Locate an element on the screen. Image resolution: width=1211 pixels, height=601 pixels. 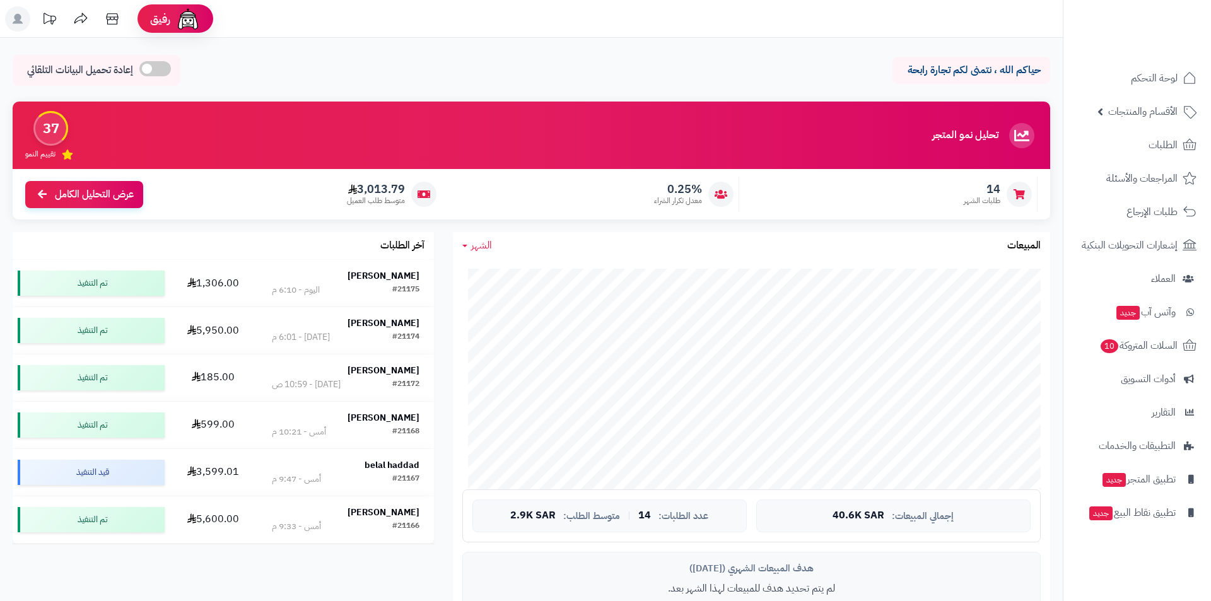
h3: تحليل نمو المتجر is located at coordinates (965, 136).